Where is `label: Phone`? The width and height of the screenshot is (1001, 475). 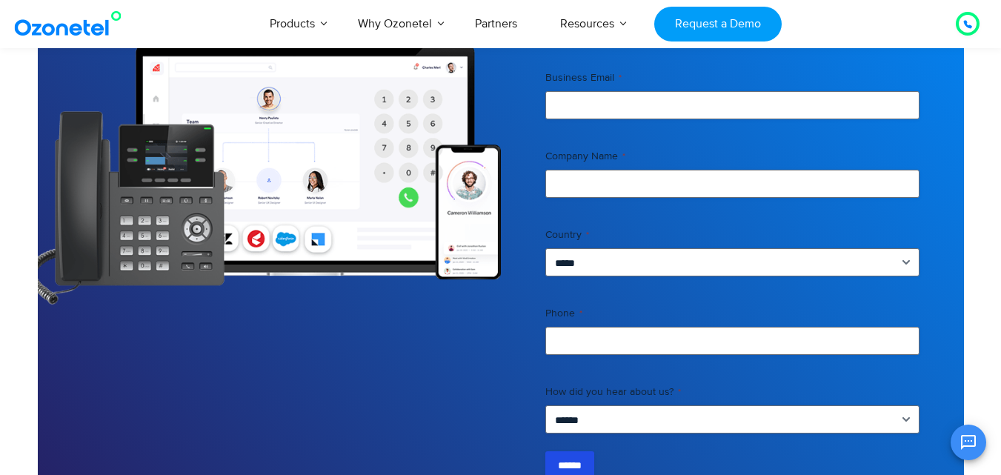 label: Phone is located at coordinates (732, 314).